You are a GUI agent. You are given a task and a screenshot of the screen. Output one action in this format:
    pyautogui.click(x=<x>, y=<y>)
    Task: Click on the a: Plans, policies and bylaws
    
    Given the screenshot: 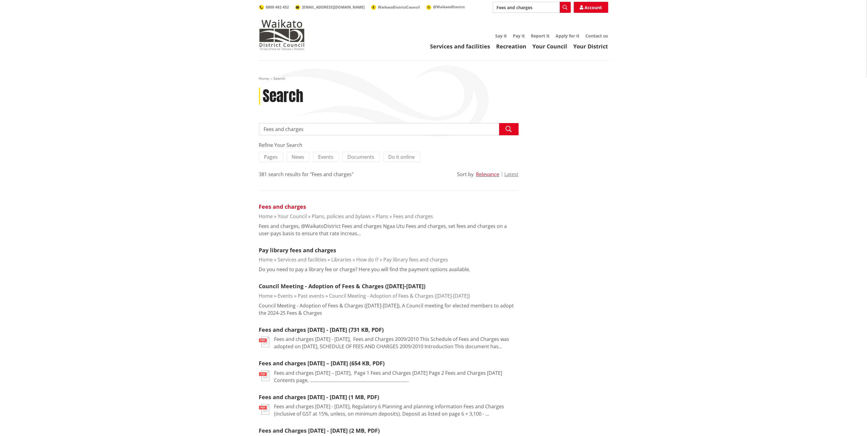 What is the action you would take?
    pyautogui.click(x=342, y=216)
    